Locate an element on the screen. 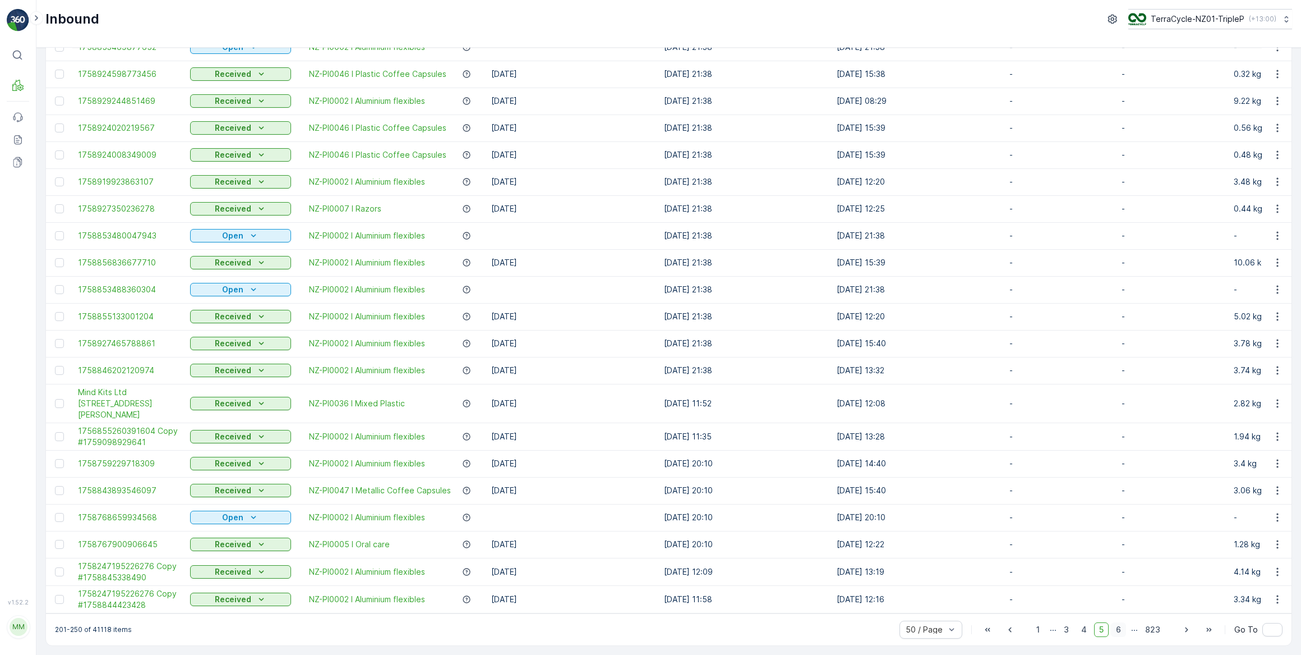  a: 1758924598773456 is located at coordinates (128, 74).